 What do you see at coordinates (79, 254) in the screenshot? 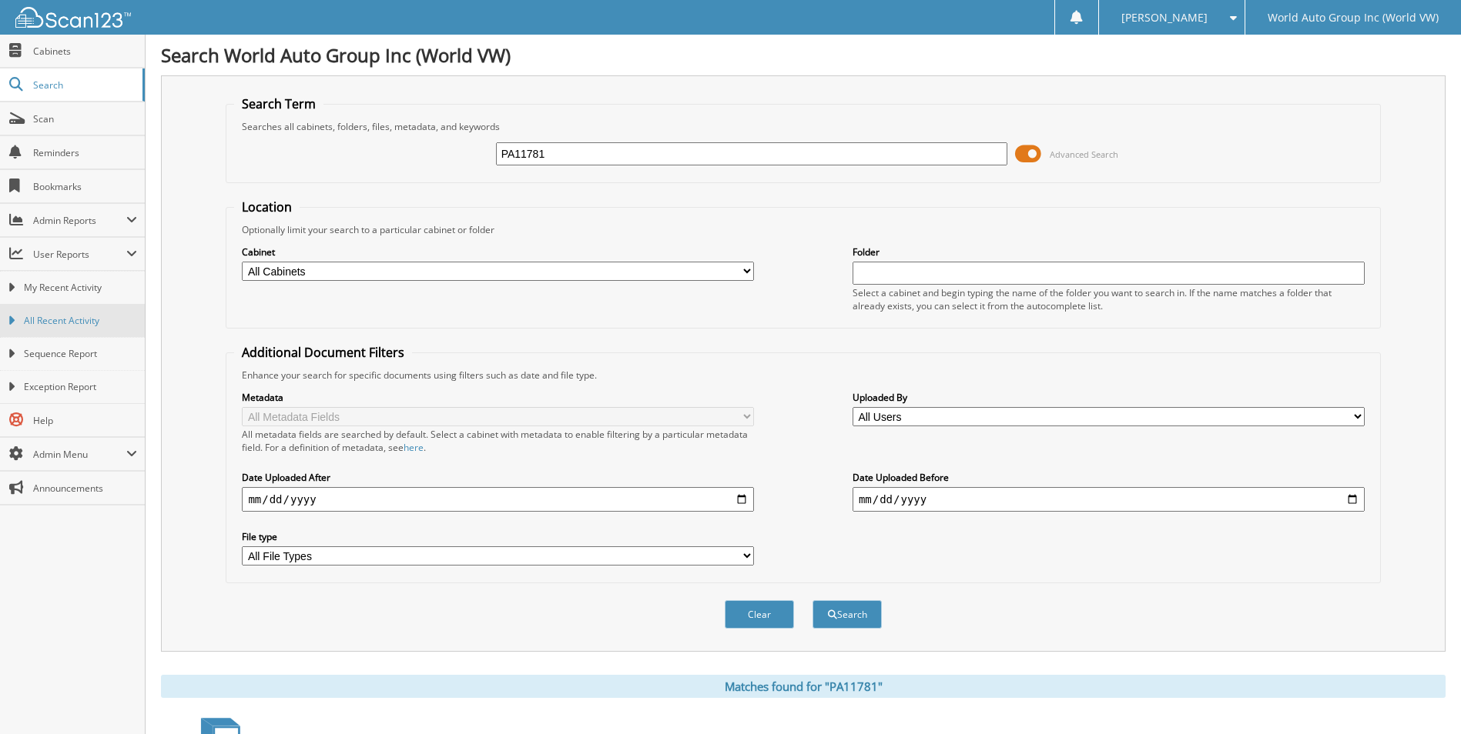
I see `span: User Reports` at bounding box center [79, 254].